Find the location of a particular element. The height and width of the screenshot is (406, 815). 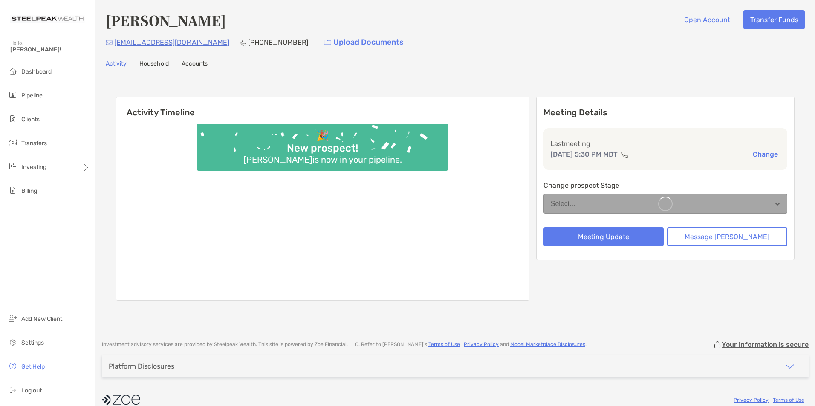

p: Your information is secure is located at coordinates (765, 345).